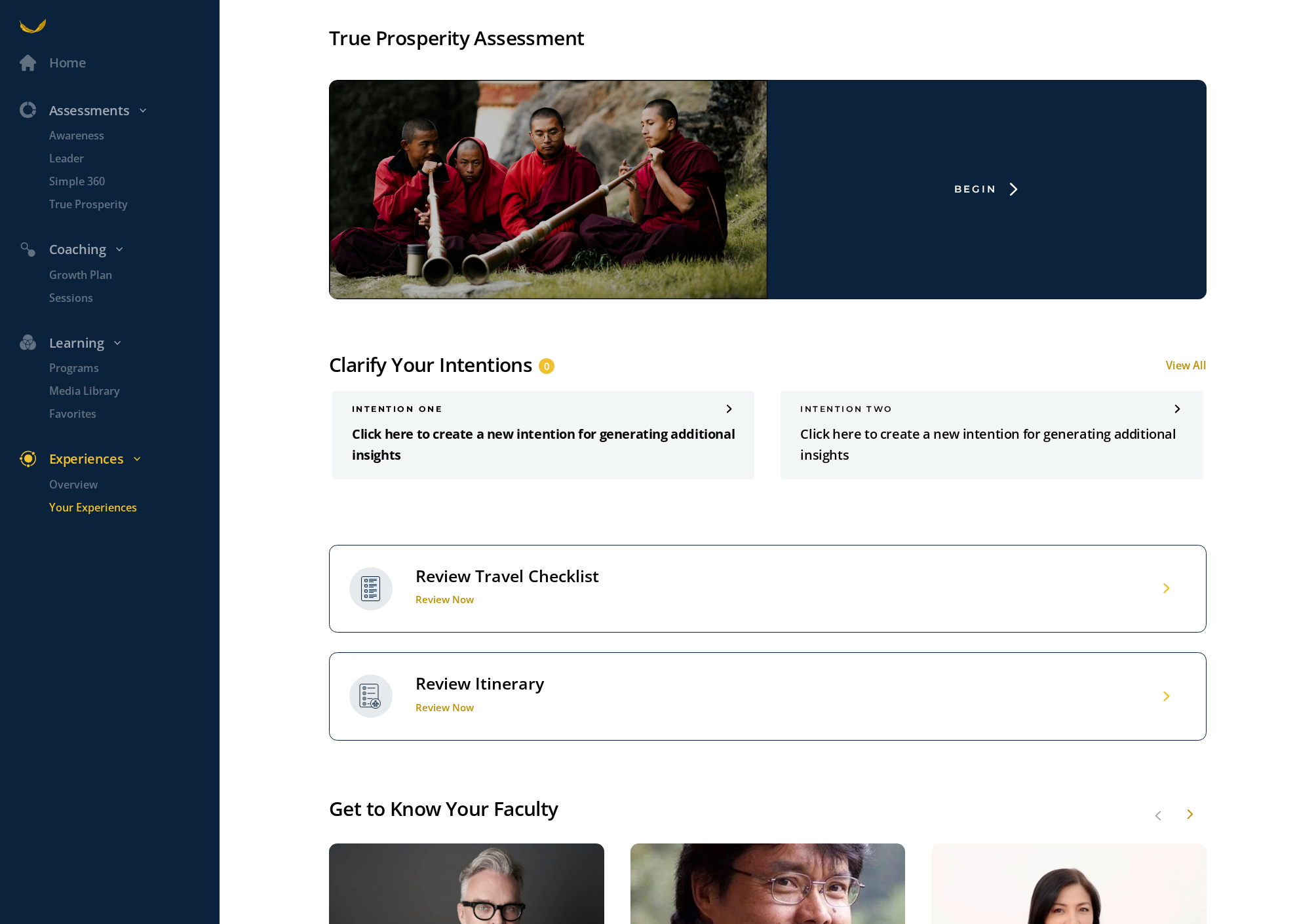 The height and width of the screenshot is (924, 1316). What do you see at coordinates (118, 111) in the screenshot?
I see `div: Assessments` at bounding box center [118, 111].